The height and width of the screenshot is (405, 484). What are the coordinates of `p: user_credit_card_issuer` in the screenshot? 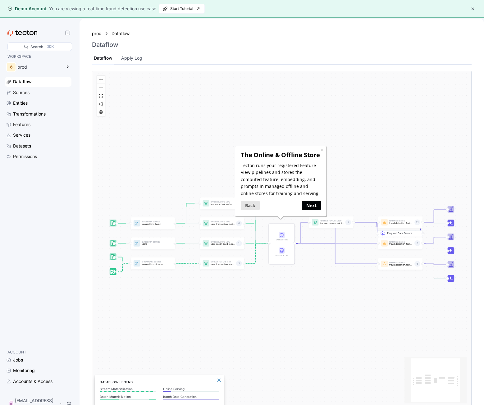 It's located at (222, 244).